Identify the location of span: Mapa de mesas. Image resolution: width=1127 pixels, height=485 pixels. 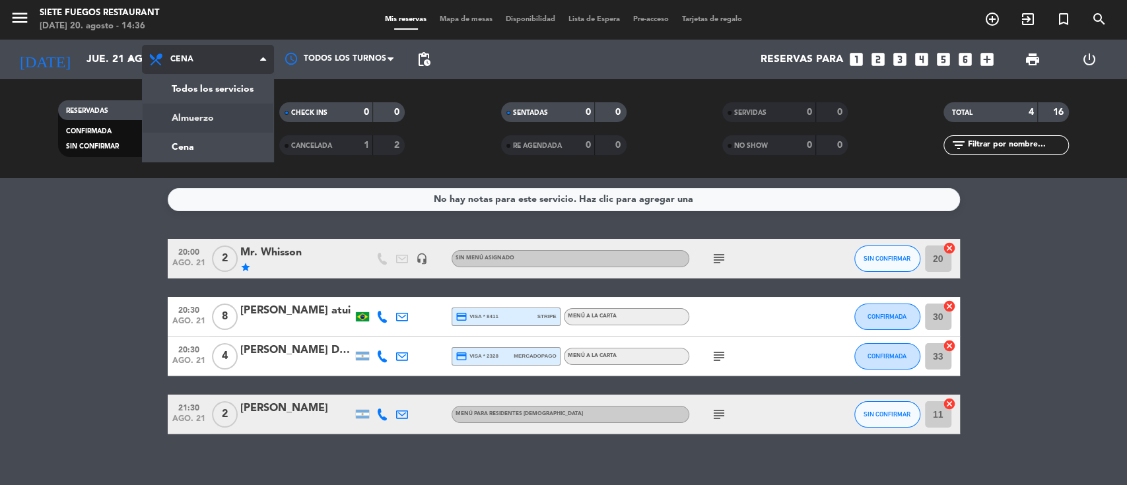
(466, 19).